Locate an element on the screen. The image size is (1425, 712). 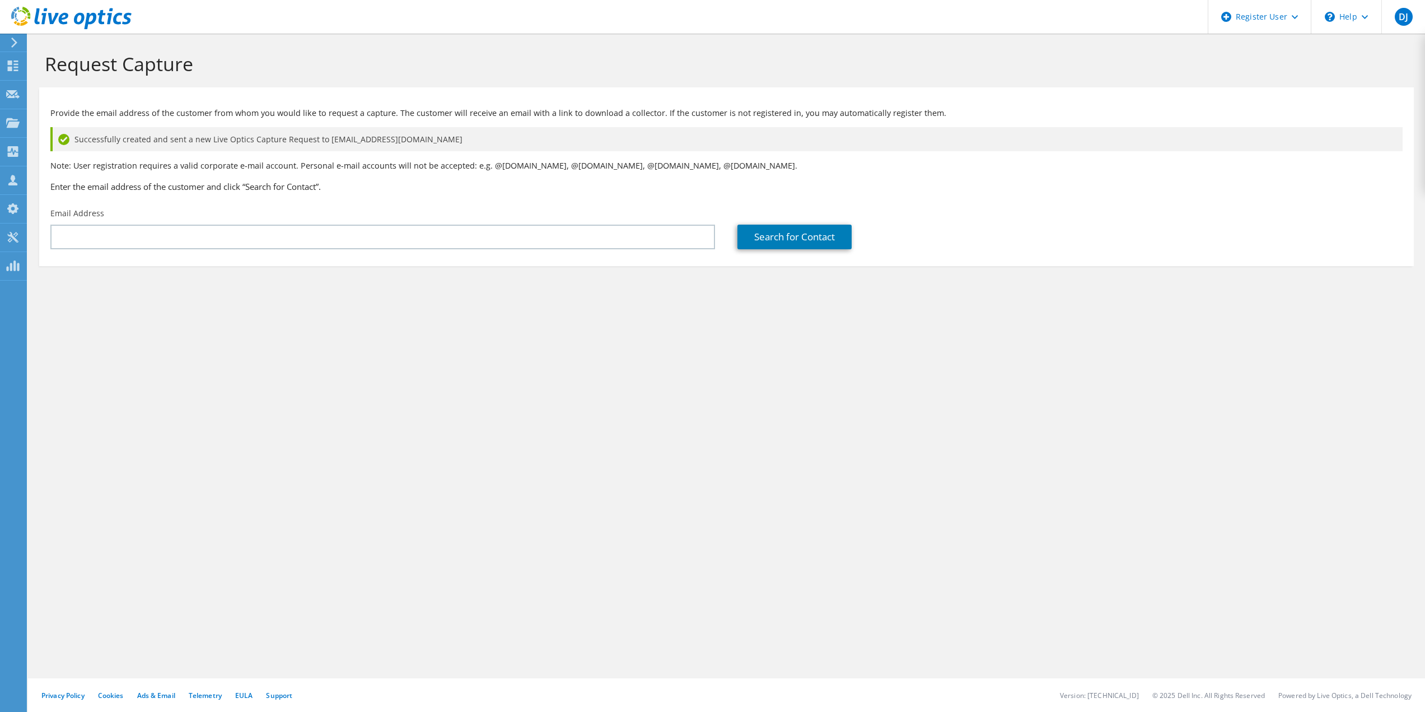
label: Email Address is located at coordinates (77, 213).